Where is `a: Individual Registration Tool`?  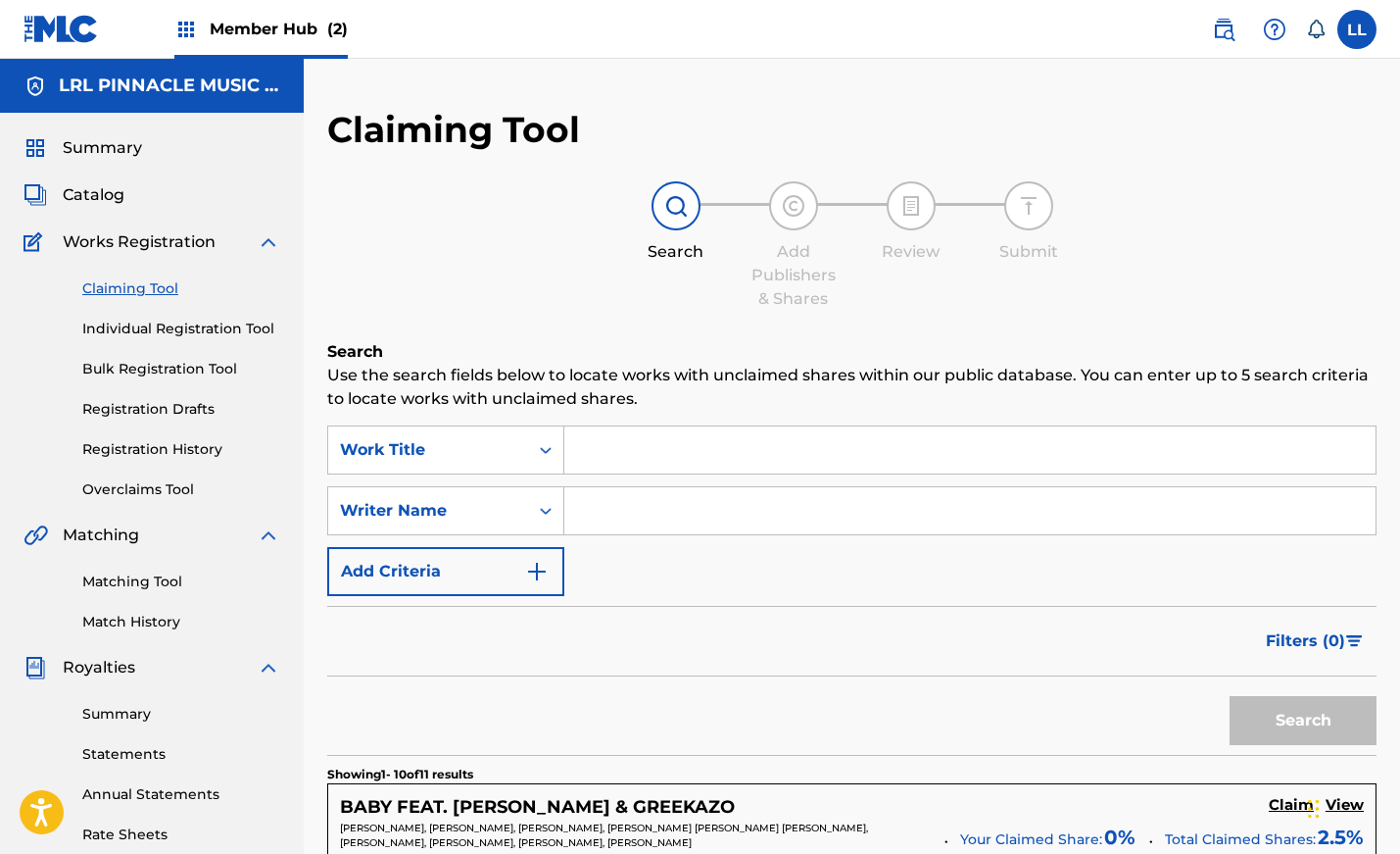 a: Individual Registration Tool is located at coordinates (181, 328).